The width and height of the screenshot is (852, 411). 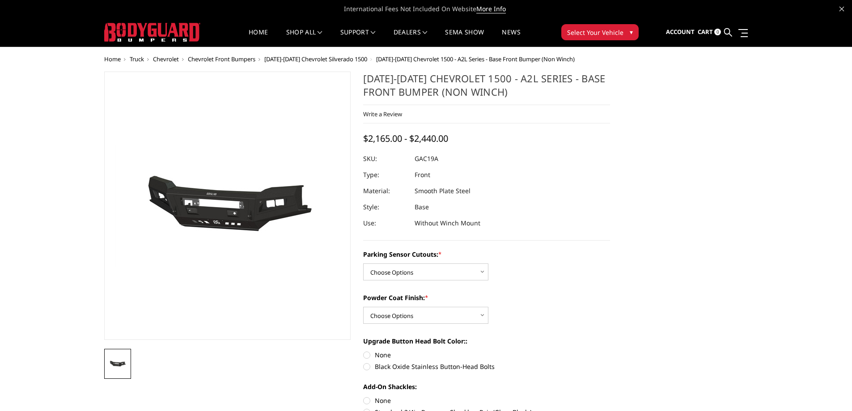 I want to click on span: Home, so click(x=112, y=59).